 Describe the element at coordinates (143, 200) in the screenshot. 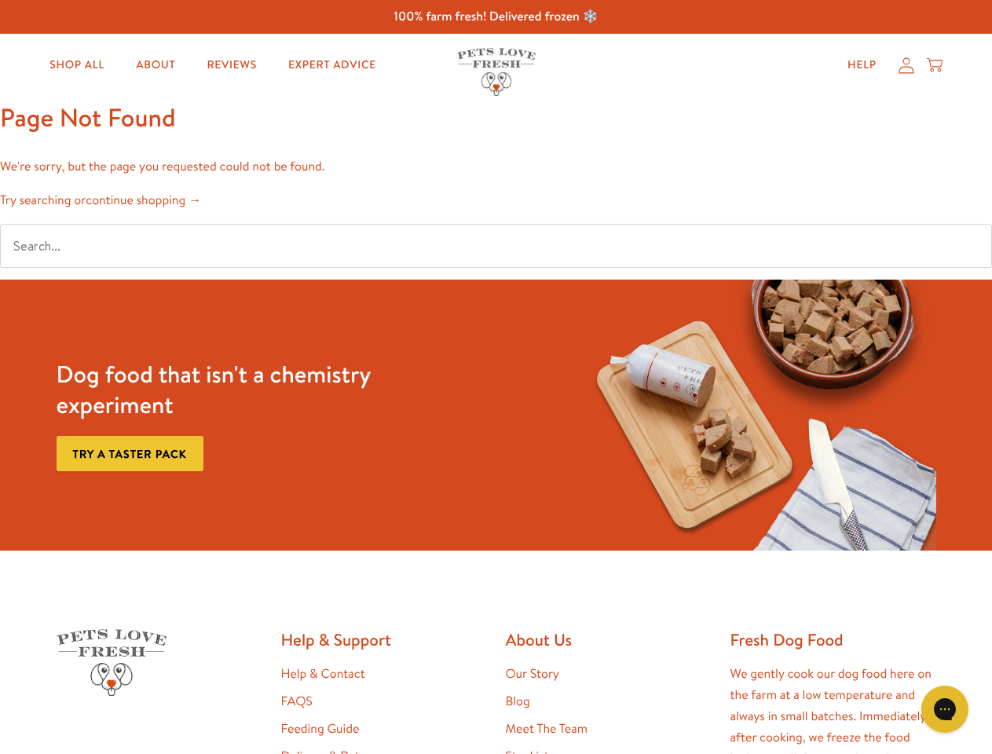

I see `a: continue shopping →` at that location.